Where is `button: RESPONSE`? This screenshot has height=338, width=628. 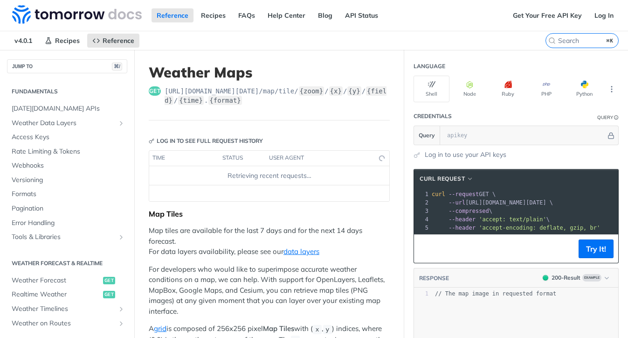 button: RESPONSE is located at coordinates (434, 278).